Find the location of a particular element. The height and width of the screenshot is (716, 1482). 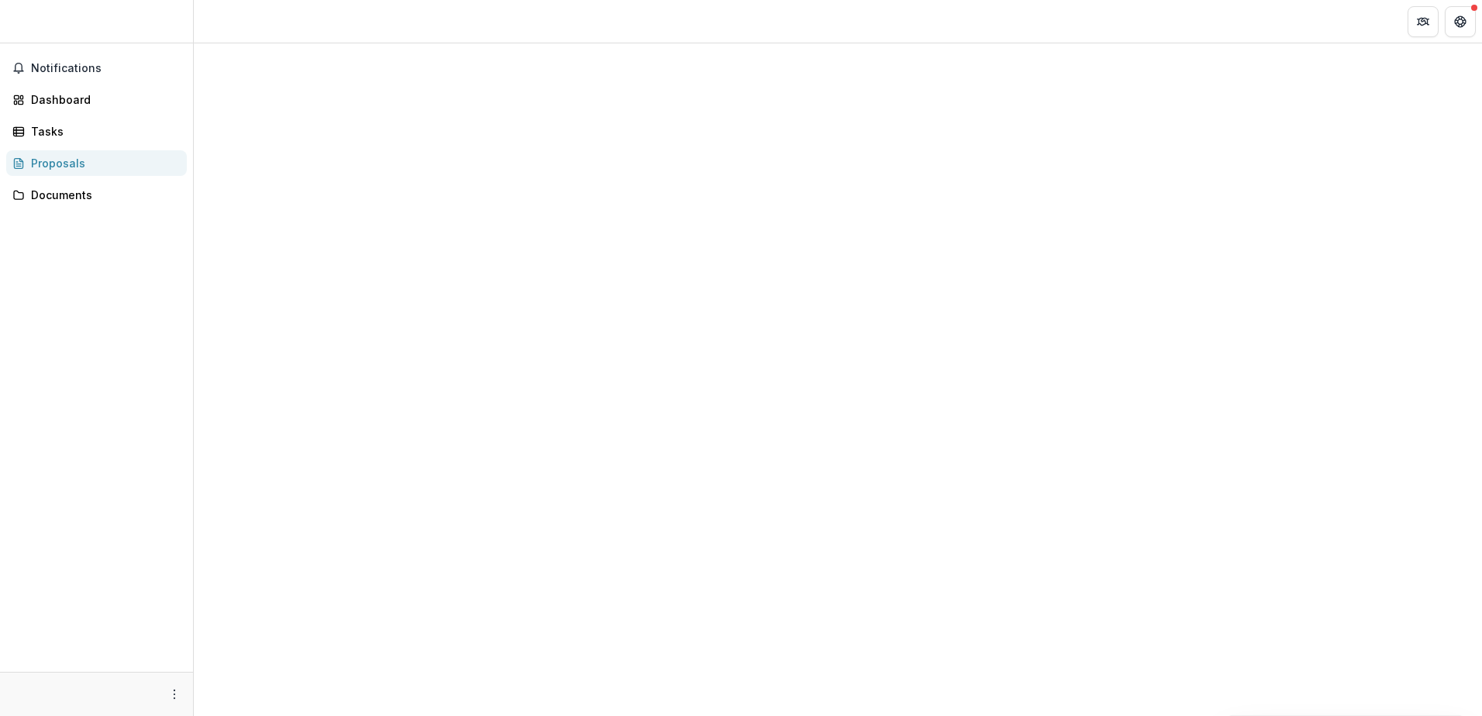

a: Documents is located at coordinates (96, 195).